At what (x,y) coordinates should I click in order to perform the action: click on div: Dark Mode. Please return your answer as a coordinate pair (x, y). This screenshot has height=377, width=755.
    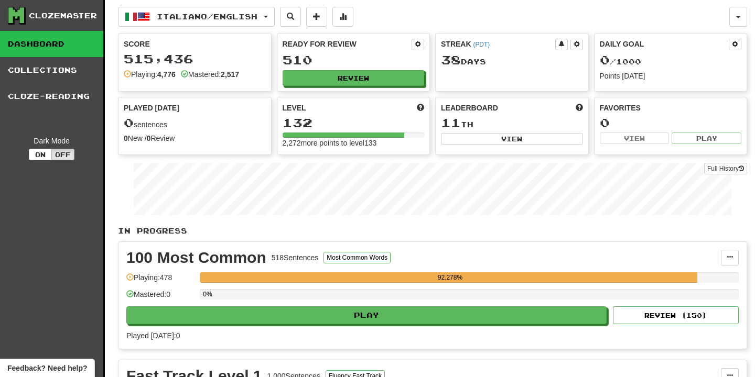
    Looking at the image, I should click on (51, 141).